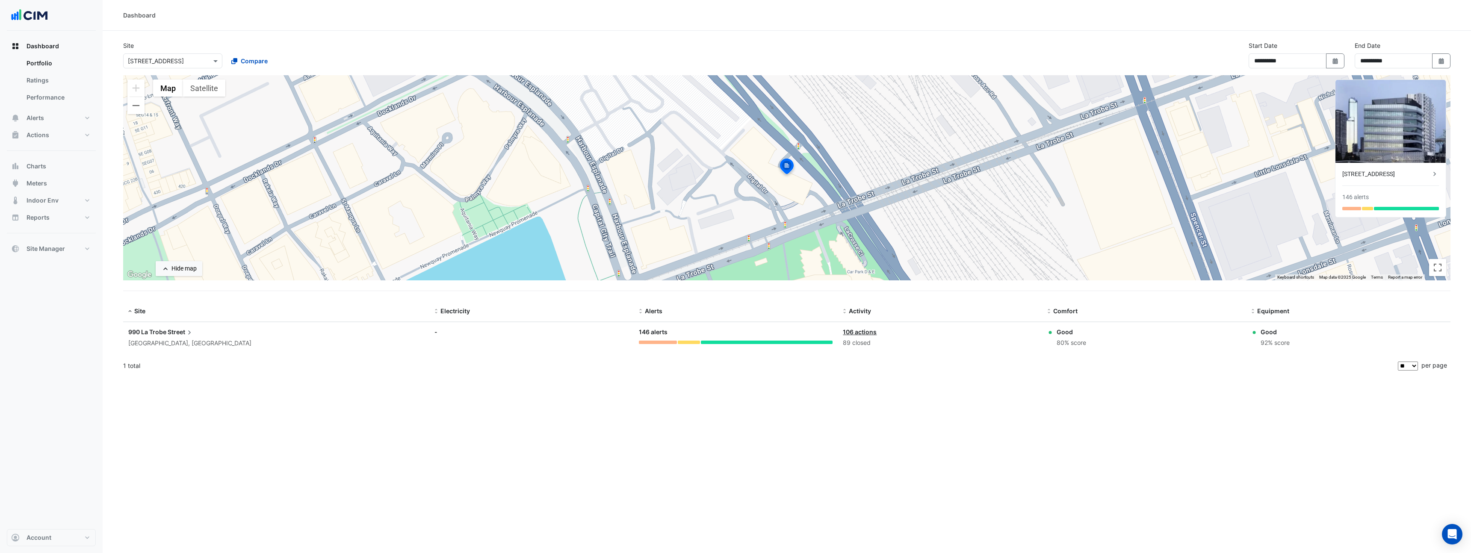 Image resolution: width=1471 pixels, height=553 pixels. What do you see at coordinates (147, 332) in the screenshot?
I see `span: 990 La Trobe` at bounding box center [147, 332].